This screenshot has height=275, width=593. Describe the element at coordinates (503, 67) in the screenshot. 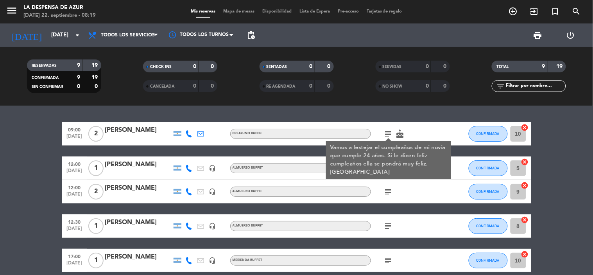

I see `span: TOTAL` at that location.